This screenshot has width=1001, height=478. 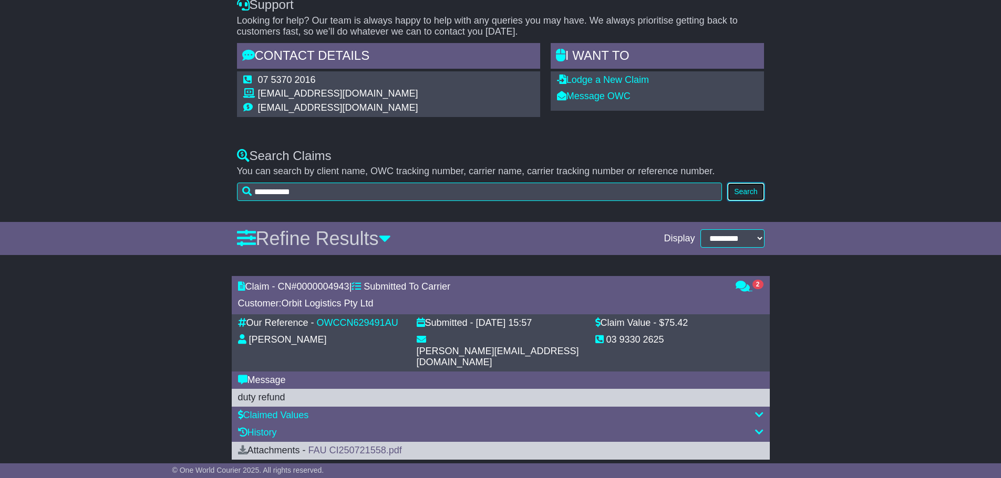 What do you see at coordinates (501, 416) in the screenshot?
I see `div: Claimed Values` at bounding box center [501, 416].